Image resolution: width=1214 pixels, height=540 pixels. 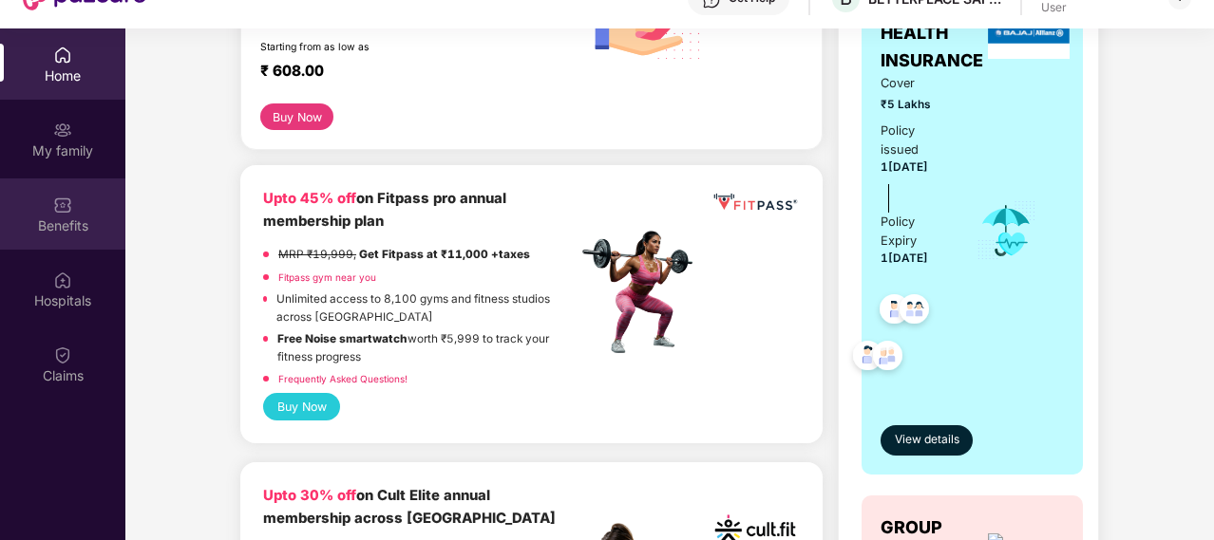 I want to click on span: Cover, so click(x=914, y=84).